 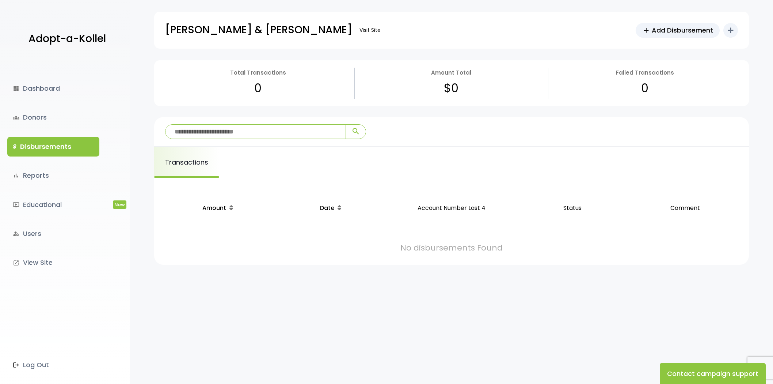 What do you see at coordinates (451, 208) in the screenshot?
I see `p: Account Number Last 4` at bounding box center [451, 208].